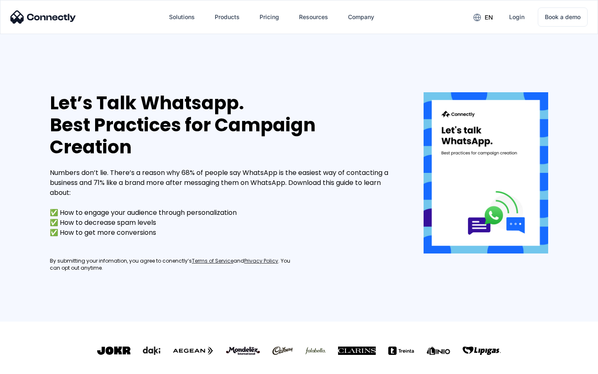 The image size is (598, 374). Describe the element at coordinates (182, 17) in the screenshot. I see `div: Solutions` at that location.